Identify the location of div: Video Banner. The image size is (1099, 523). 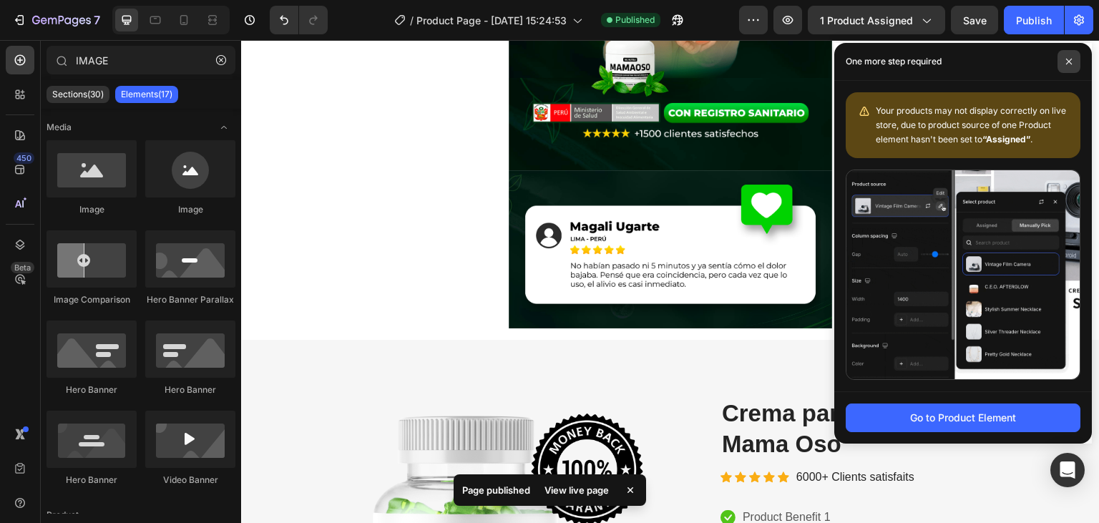
(190, 480).